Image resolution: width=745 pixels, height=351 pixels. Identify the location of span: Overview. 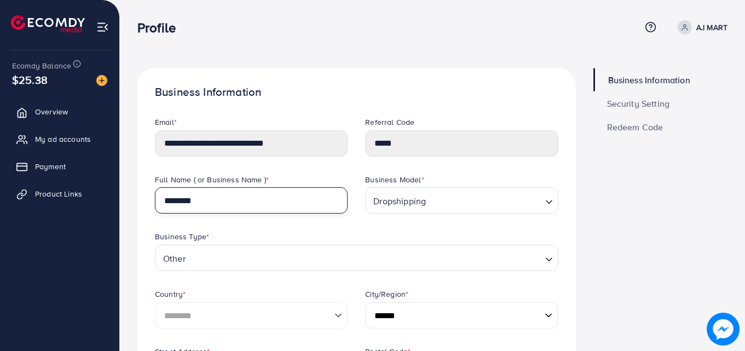
(51, 112).